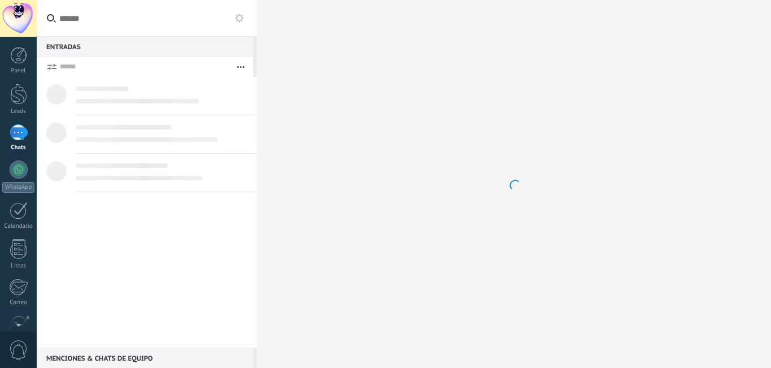 Image resolution: width=771 pixels, height=368 pixels. I want to click on div: Leads, so click(19, 111).